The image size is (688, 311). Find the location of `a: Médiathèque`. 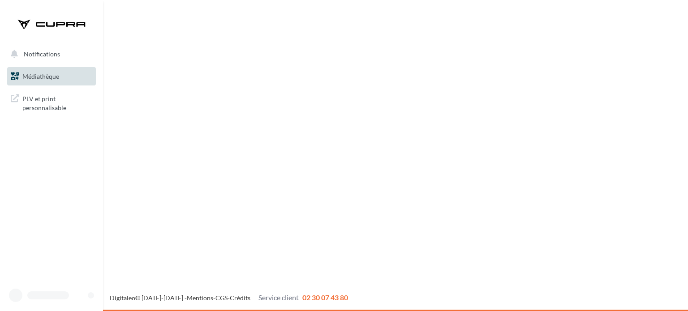

a: Médiathèque is located at coordinates (52, 77).